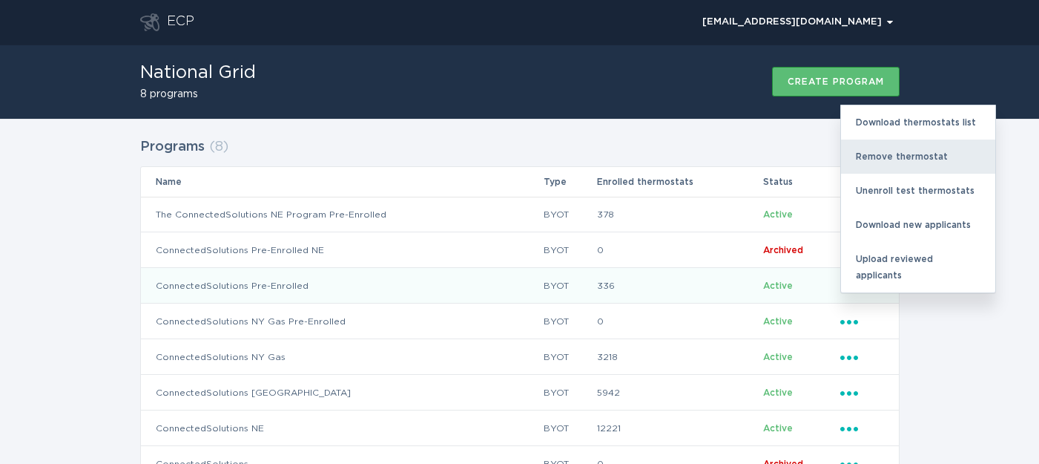 The image size is (1039, 464). Describe the element at coordinates (918, 191) in the screenshot. I see `div: Unenroll test thermostats` at that location.